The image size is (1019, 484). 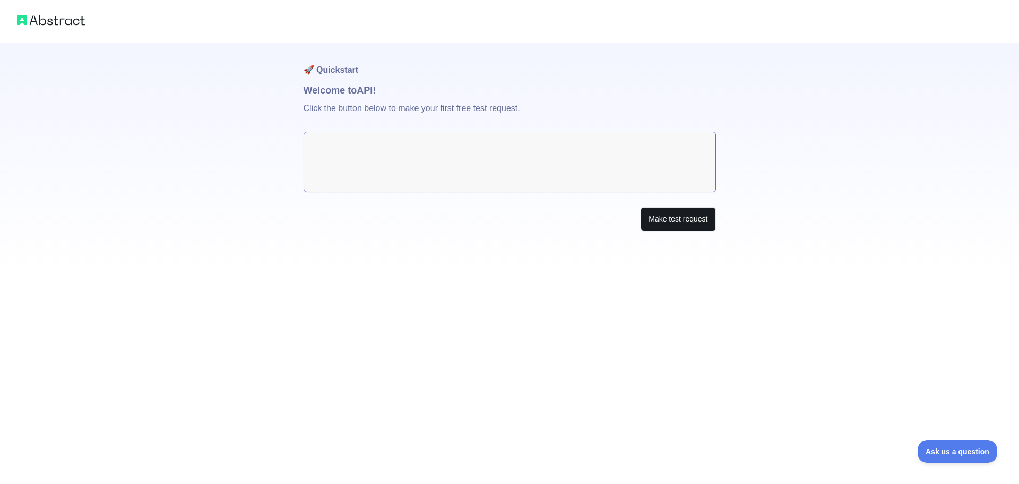 I want to click on button: Make test request, so click(x=678, y=219).